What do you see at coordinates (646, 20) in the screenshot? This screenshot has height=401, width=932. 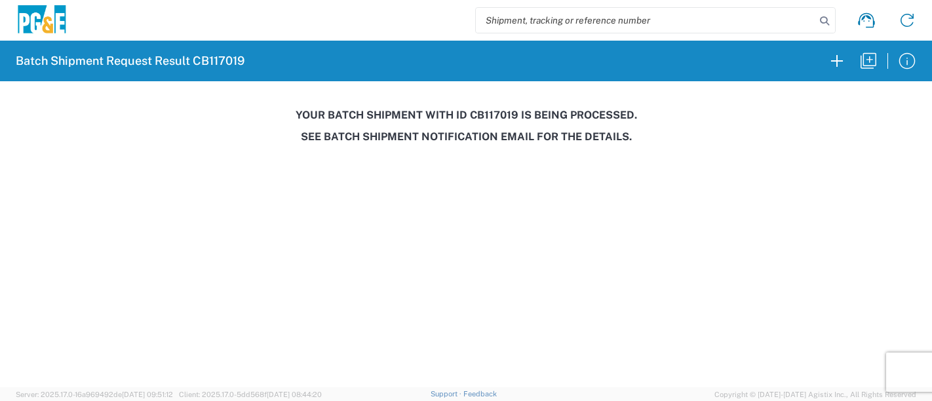 I see `input: Shipment, tracking or reference number` at bounding box center [646, 20].